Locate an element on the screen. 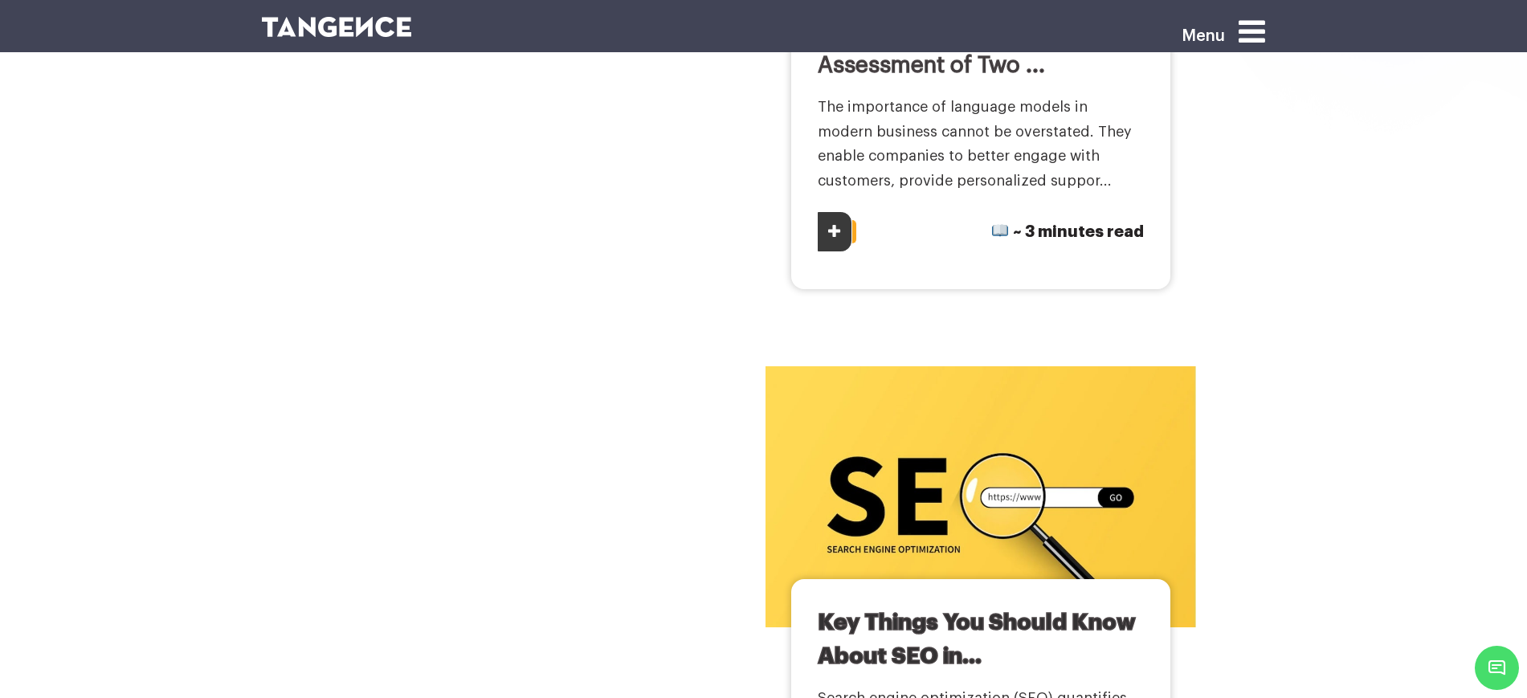 The height and width of the screenshot is (698, 1527). span: Chat Widget is located at coordinates (1497, 668).